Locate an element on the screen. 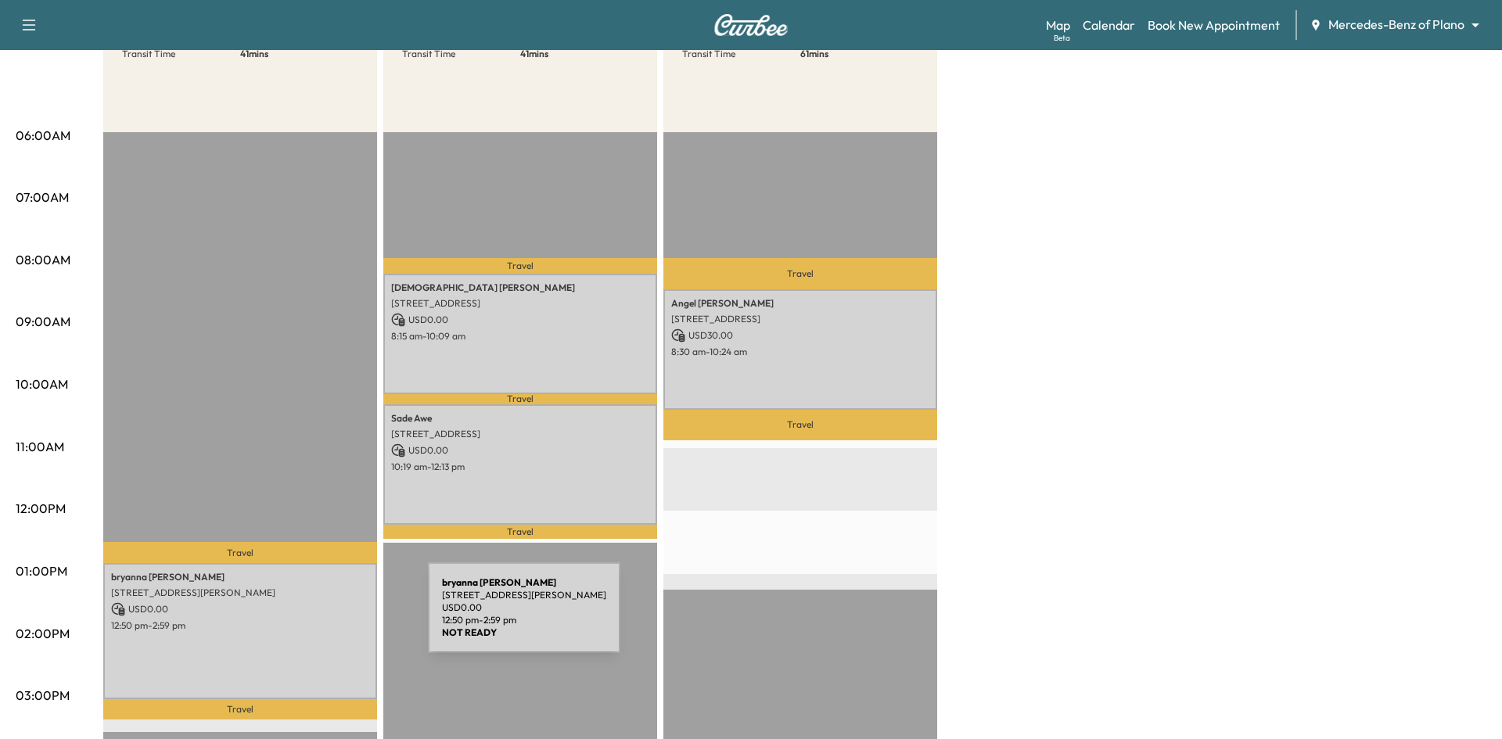  a: MapBeta is located at coordinates (1058, 25).